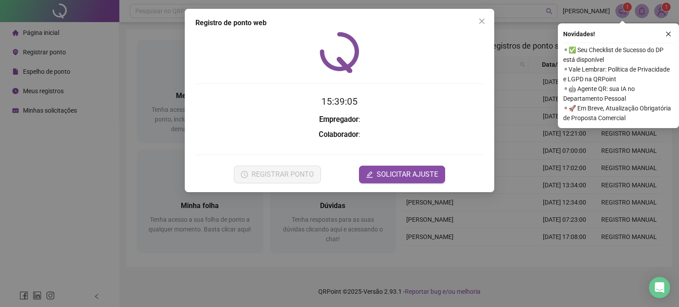  What do you see at coordinates (619, 94) in the screenshot?
I see `span: ⚬ 🤖 Agente QR: sua IA no Departamento Pessoal` at bounding box center [619, 94].